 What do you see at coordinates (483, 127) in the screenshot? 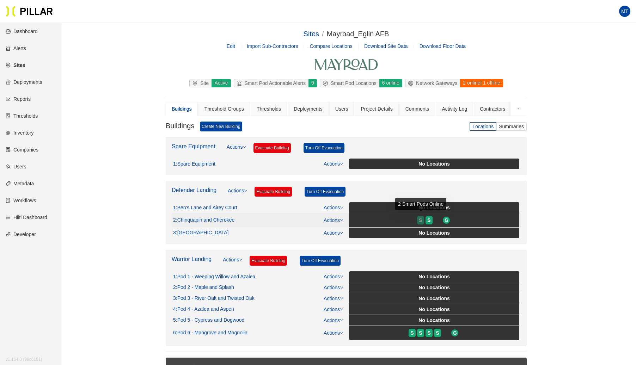
I see `span: Locations` at bounding box center [483, 127].